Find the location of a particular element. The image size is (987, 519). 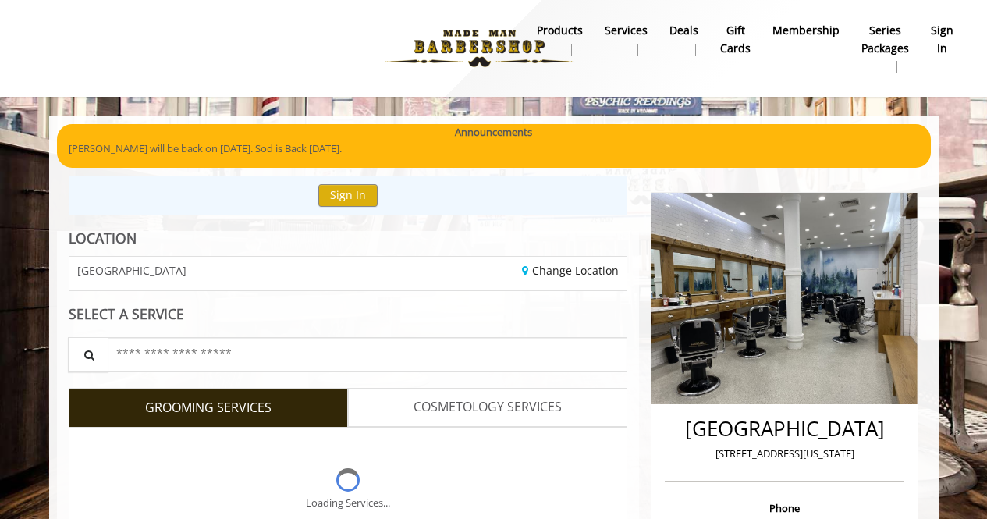

img: Made Man Barbershop logo is located at coordinates (479, 48).